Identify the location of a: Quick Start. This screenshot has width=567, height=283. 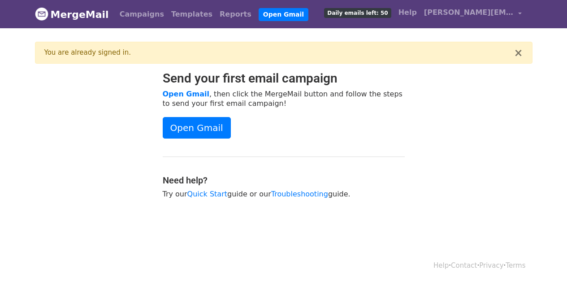
(207, 194).